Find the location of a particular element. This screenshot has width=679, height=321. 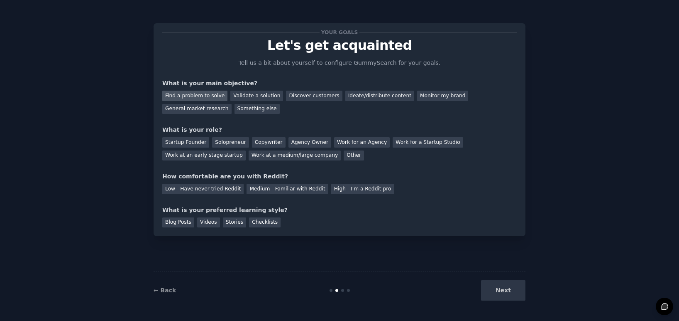

div: Videos is located at coordinates (208, 222).